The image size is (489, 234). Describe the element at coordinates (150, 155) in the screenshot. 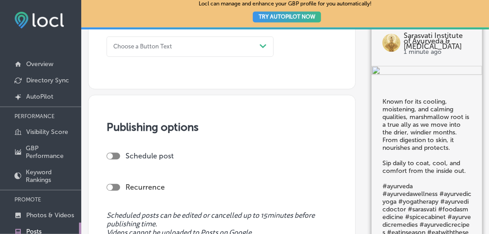

I see `label: Schedule post` at that location.